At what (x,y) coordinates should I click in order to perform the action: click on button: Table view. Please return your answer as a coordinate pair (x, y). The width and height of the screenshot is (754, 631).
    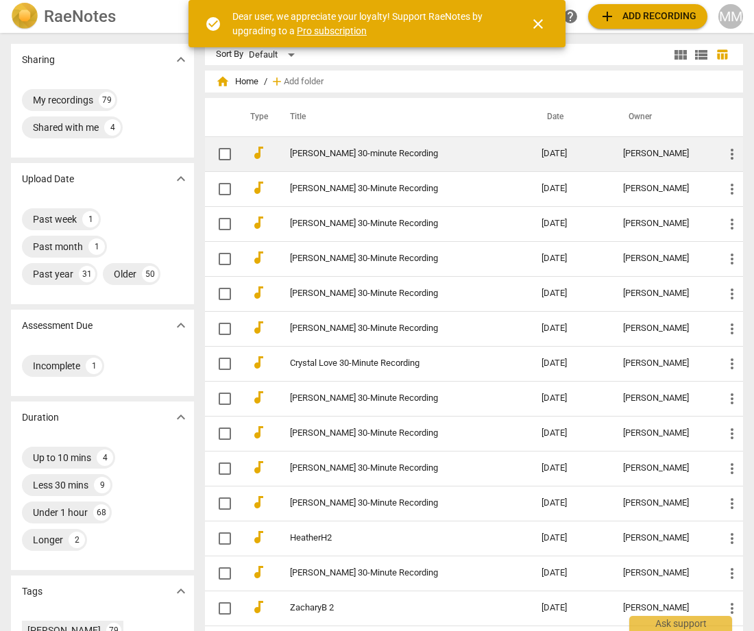
    Looking at the image, I should click on (722, 55).